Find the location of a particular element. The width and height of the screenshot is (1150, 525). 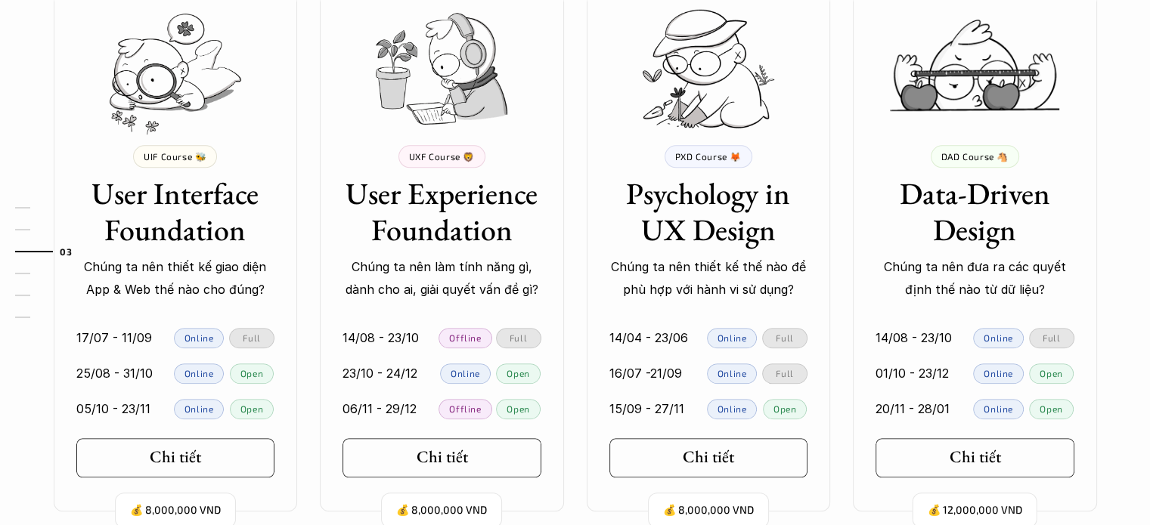

p: 16/07 -21/09 is located at coordinates (645, 373).